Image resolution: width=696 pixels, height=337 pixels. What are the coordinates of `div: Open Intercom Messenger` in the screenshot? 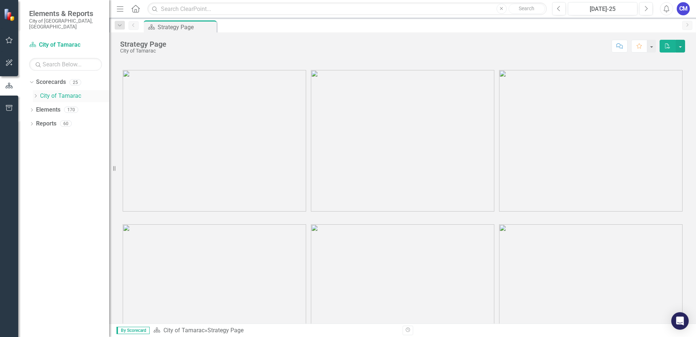 It's located at (680, 321).